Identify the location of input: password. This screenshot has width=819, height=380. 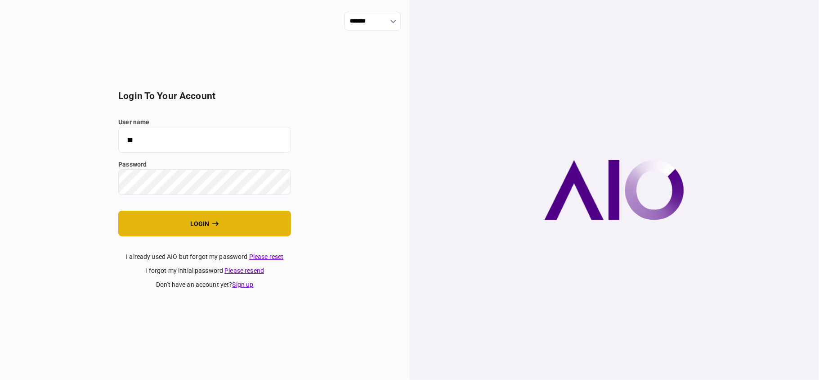
(205, 182).